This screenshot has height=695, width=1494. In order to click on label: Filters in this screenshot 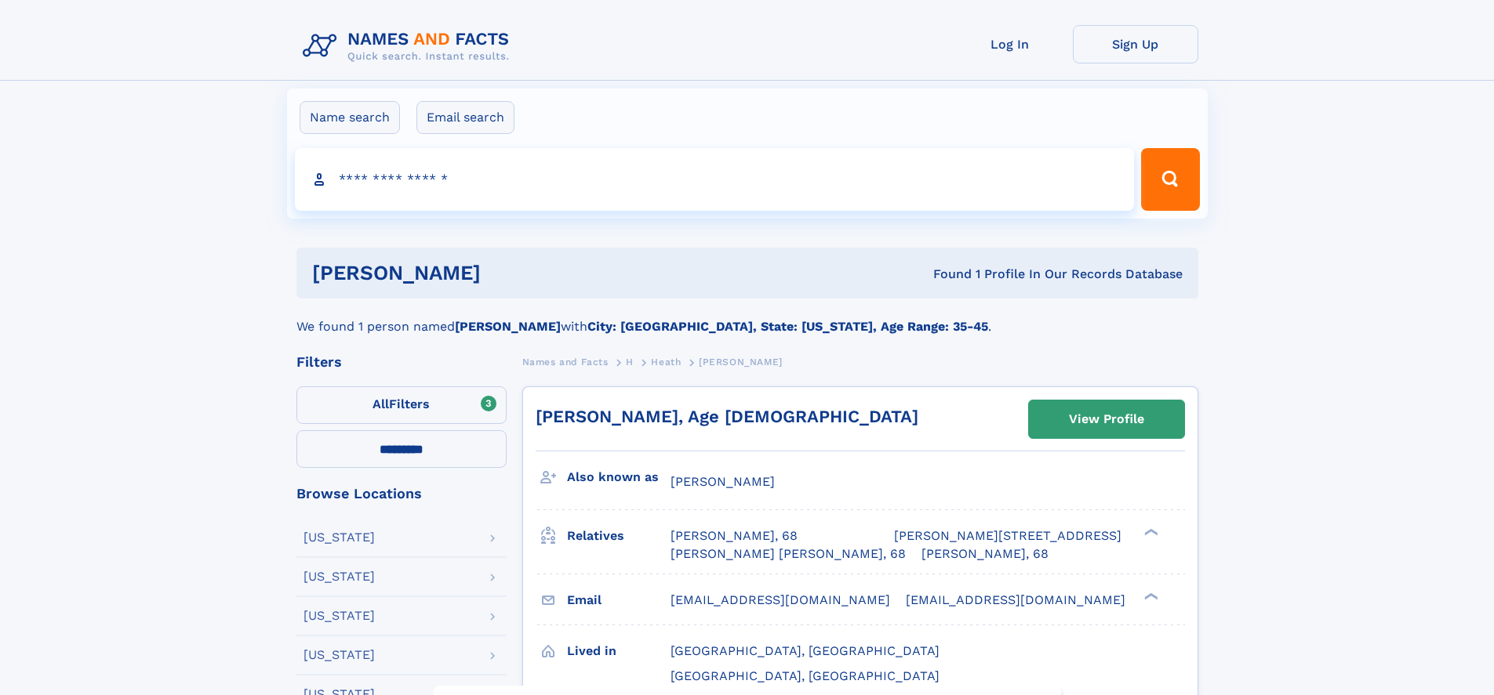, I will do `click(401, 405)`.